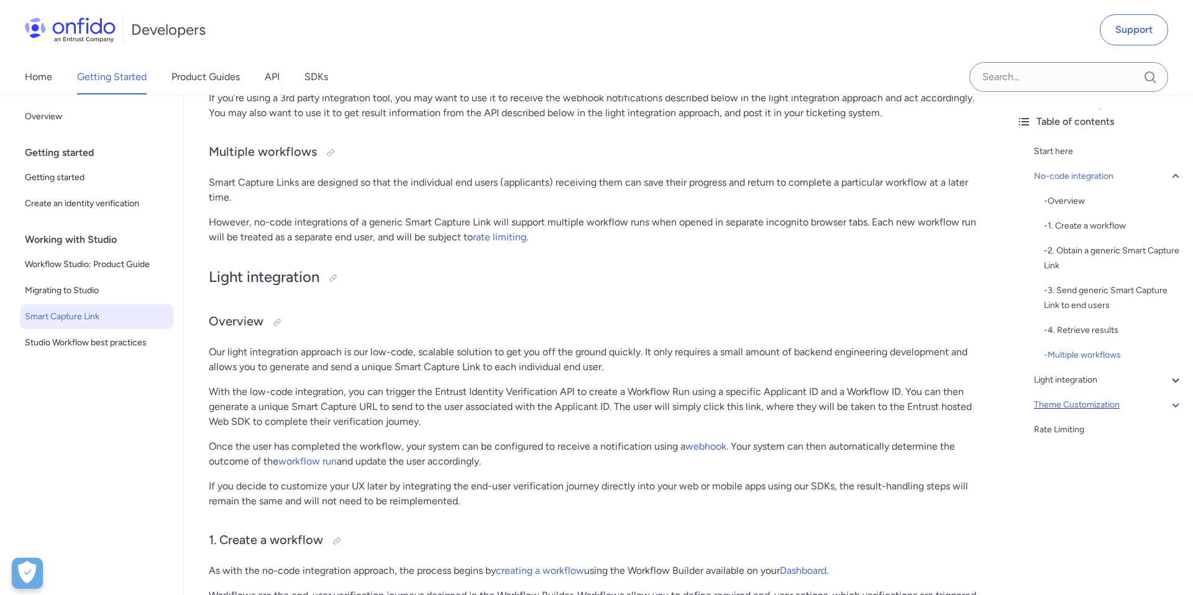 The height and width of the screenshot is (595, 1193). I want to click on a: No-code integration, so click(1109, 177).